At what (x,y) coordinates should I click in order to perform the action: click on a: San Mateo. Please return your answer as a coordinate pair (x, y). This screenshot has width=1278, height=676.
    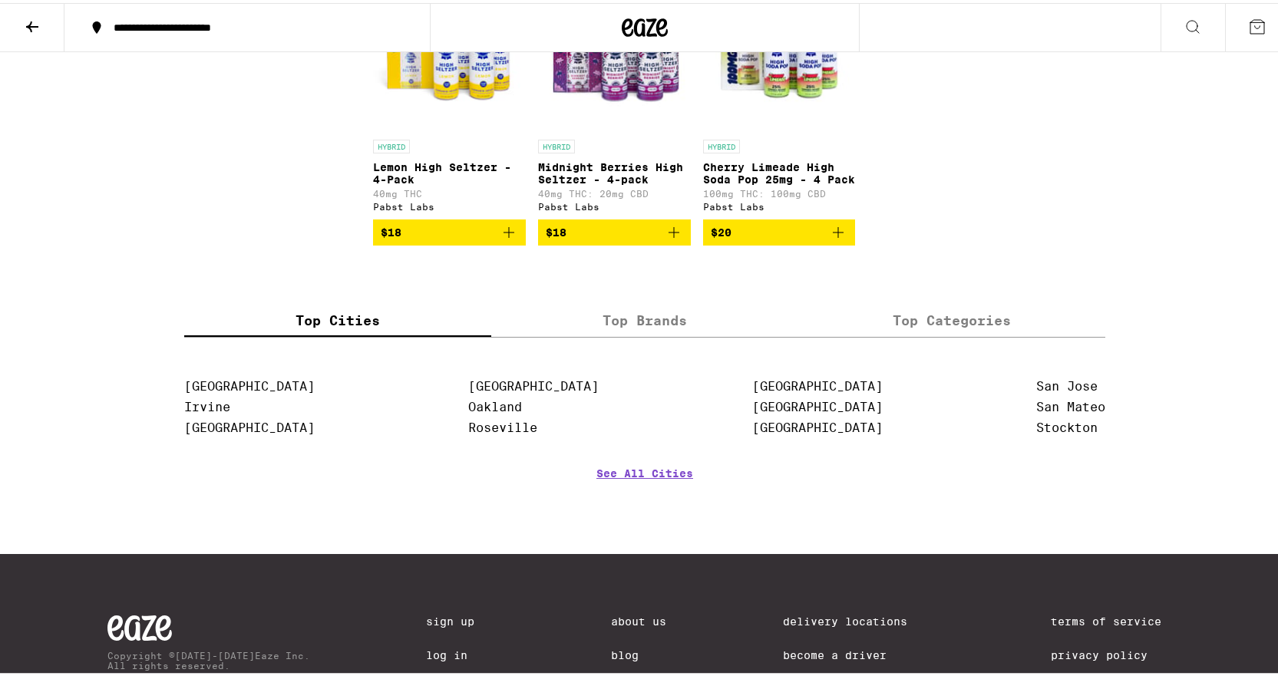
    Looking at the image, I should click on (1071, 404).